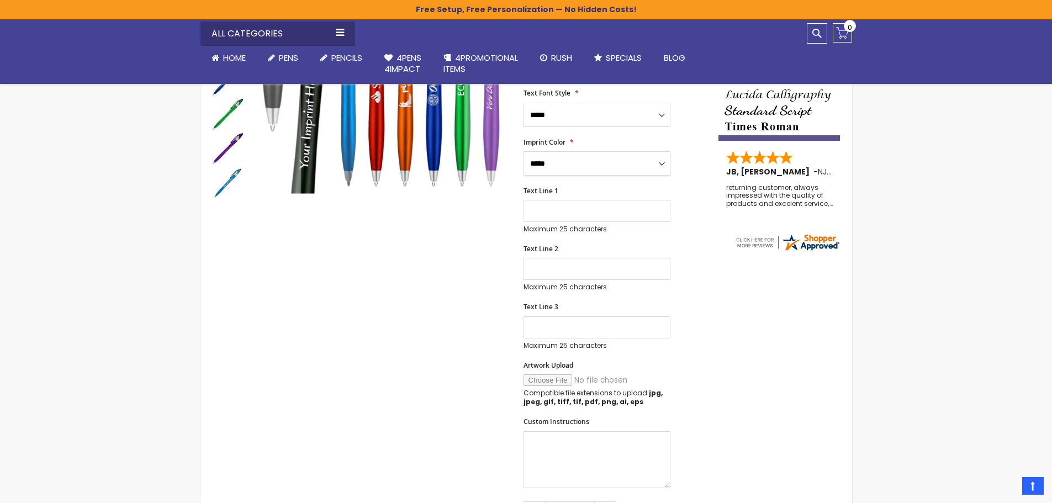 The image size is (1052, 503). What do you see at coordinates (480, 63) in the screenshot?
I see `span: 4PROMOTIONAL ITEMS` at bounding box center [480, 63].